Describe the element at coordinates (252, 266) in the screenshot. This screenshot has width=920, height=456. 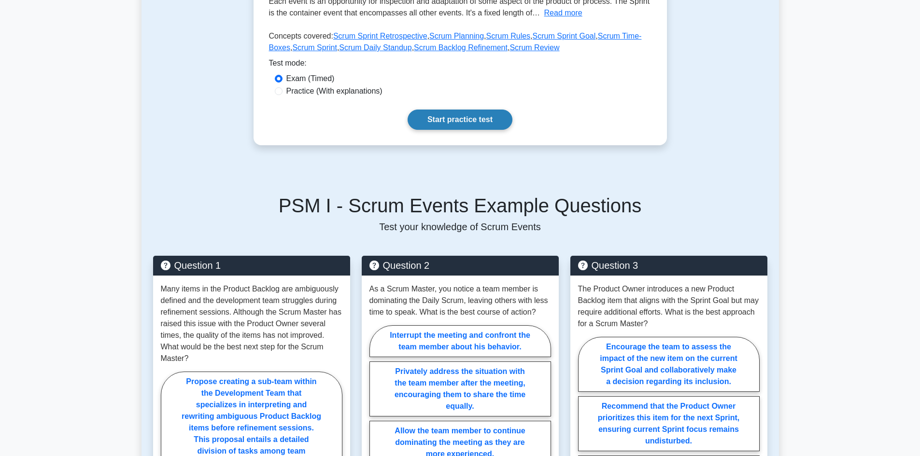
I see `h5: Question 1` at that location.